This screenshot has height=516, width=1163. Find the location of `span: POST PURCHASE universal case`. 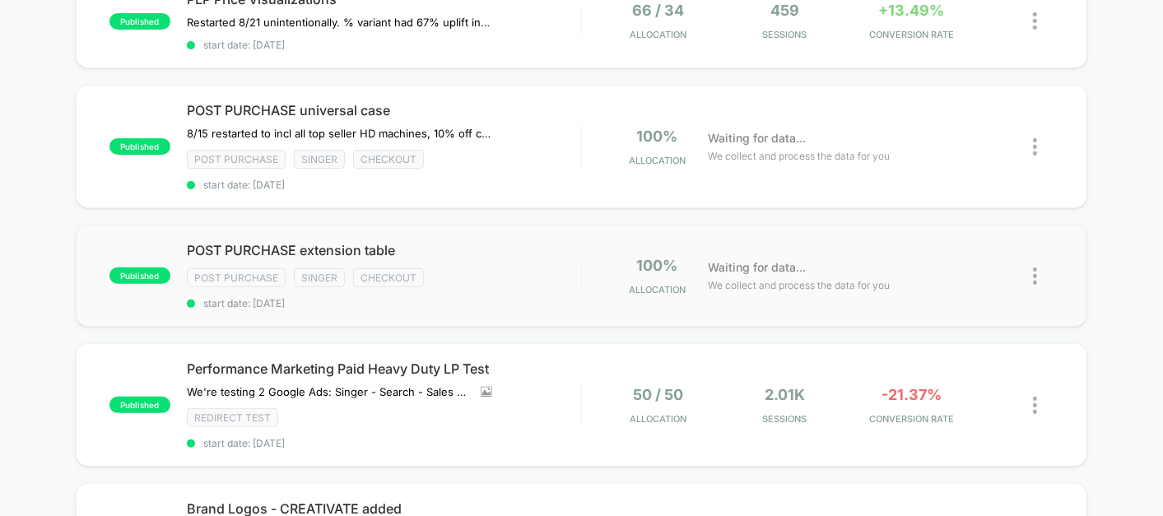

span: POST PURCHASE universal case is located at coordinates (383, 110).